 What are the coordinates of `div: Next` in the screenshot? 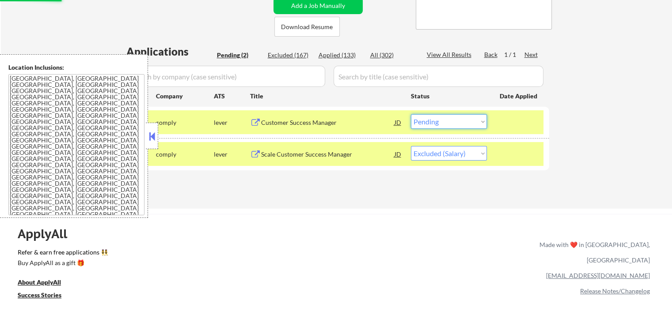 It's located at (531, 55).